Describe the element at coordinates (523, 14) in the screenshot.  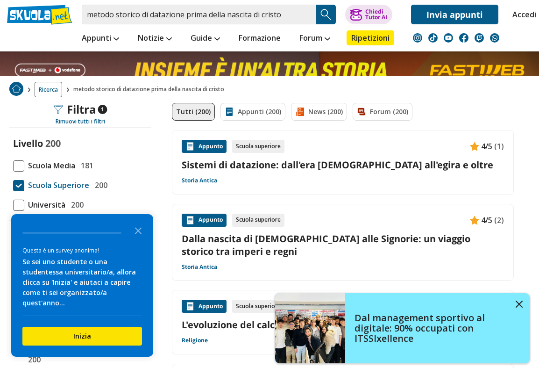
I see `a: Accedi` at that location.